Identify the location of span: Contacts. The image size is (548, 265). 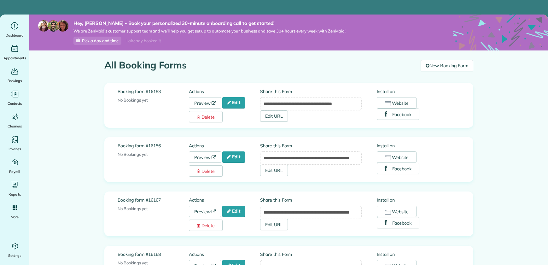
(15, 103).